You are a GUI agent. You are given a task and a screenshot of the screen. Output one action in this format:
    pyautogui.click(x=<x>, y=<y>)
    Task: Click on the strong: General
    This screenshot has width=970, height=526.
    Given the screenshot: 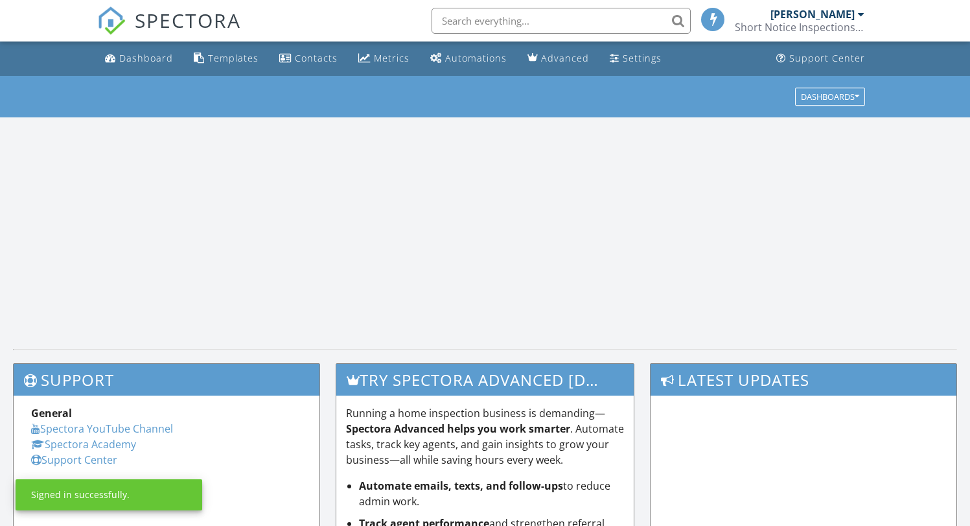 What is the action you would take?
    pyautogui.click(x=51, y=413)
    